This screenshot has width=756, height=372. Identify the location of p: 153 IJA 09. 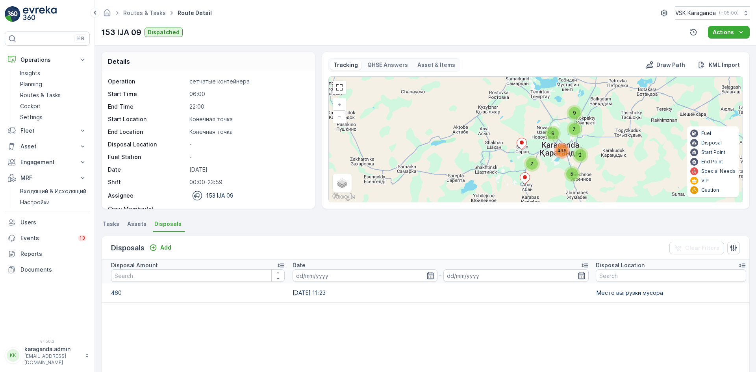
(220, 196).